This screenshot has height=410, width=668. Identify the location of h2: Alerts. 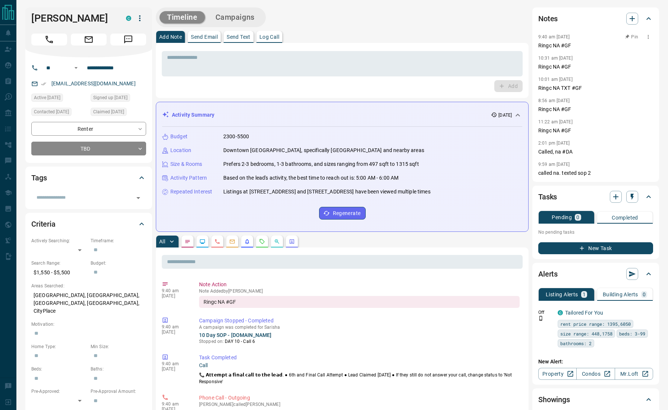
(548, 274).